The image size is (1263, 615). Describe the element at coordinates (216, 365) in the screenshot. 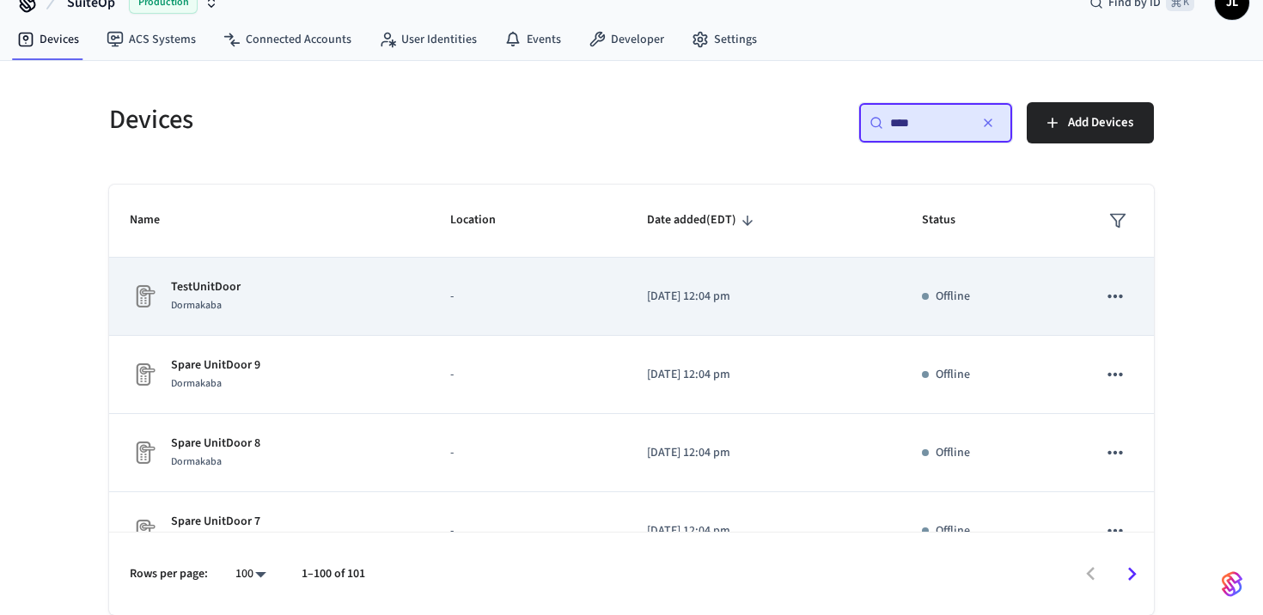

I see `p: Spare UnitDoor 9` at that location.